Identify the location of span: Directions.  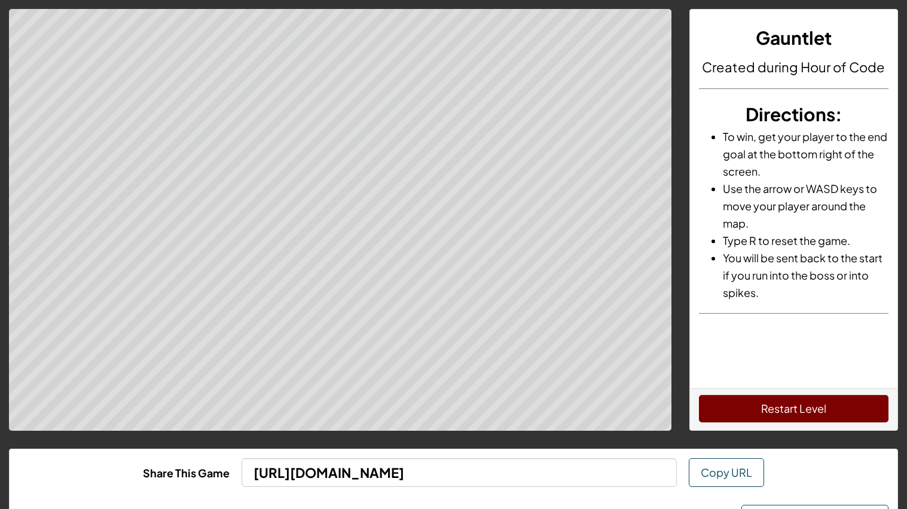
(790, 114).